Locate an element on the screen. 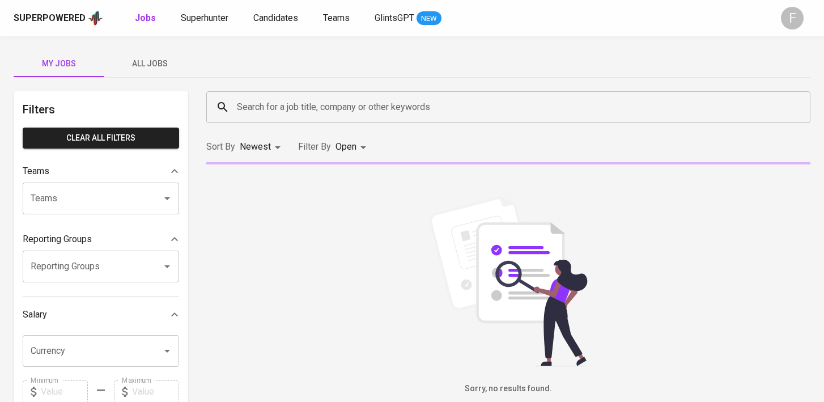 The width and height of the screenshot is (824, 402). a: Candidates is located at coordinates (276, 18).